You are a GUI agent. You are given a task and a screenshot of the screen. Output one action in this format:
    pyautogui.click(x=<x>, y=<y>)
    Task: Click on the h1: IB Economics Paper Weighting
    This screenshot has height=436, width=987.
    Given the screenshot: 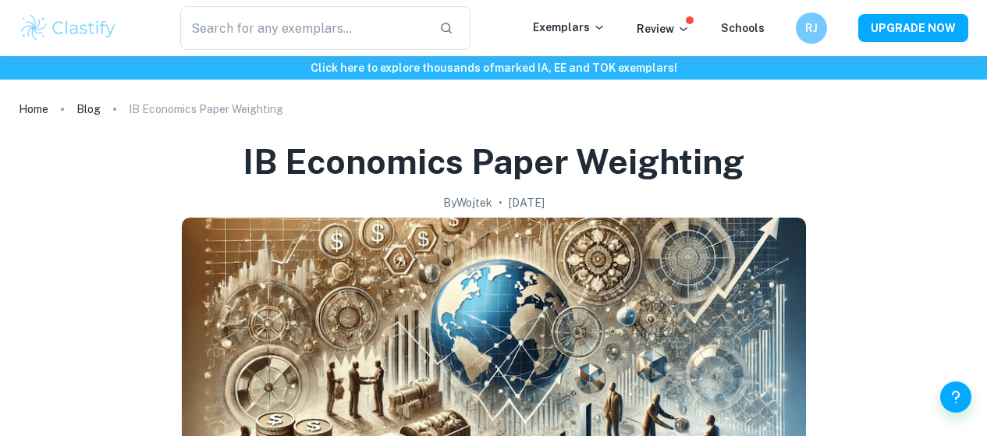 What is the action you would take?
    pyautogui.click(x=493, y=162)
    